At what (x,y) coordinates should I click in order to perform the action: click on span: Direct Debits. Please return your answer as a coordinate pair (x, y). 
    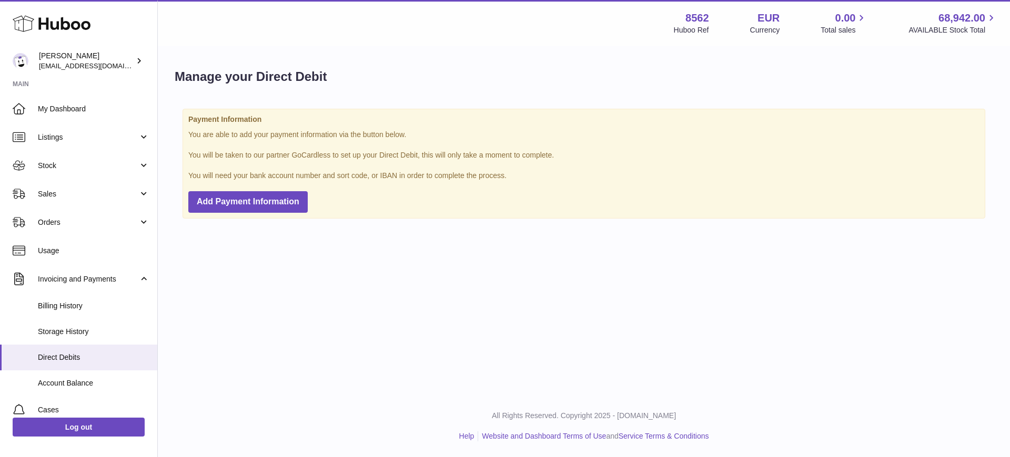
    Looking at the image, I should click on (94, 358).